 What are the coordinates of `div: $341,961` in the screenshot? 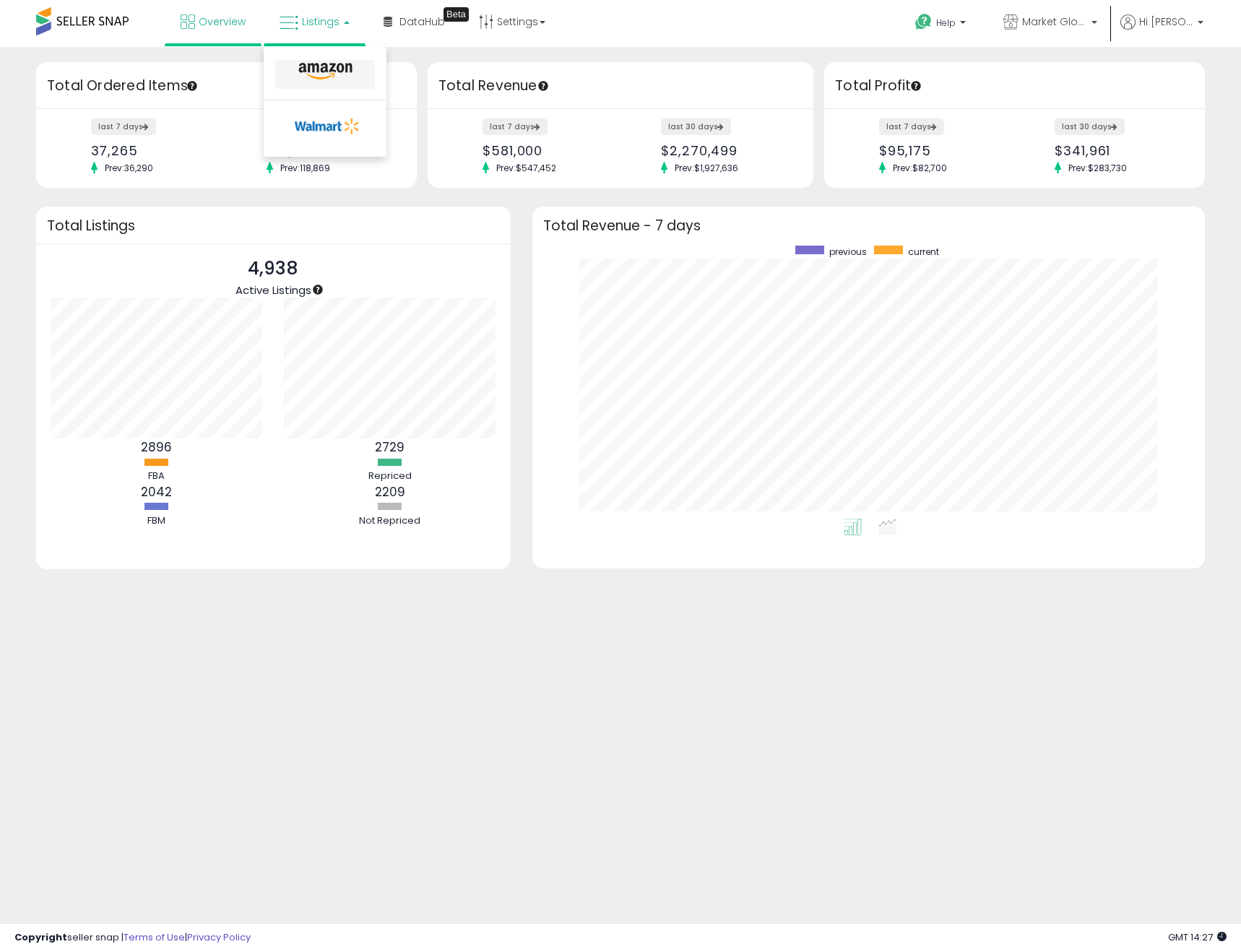 It's located at (1117, 150).